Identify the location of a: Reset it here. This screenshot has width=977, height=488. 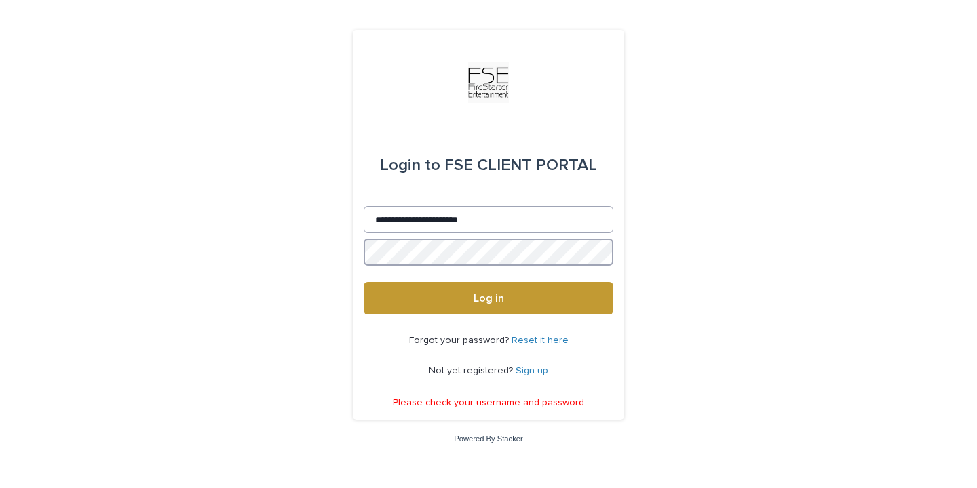
(540, 340).